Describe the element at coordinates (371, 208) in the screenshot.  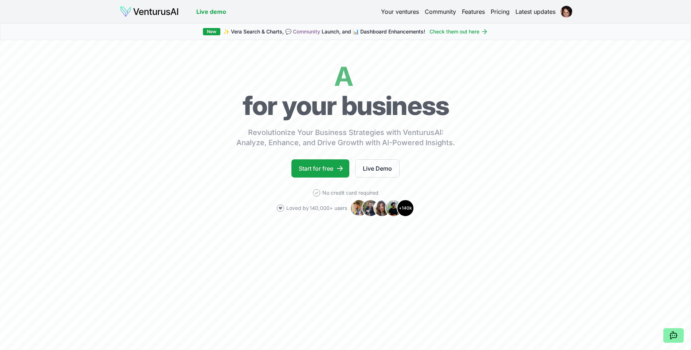
I see `img: Avatar 2` at that location.